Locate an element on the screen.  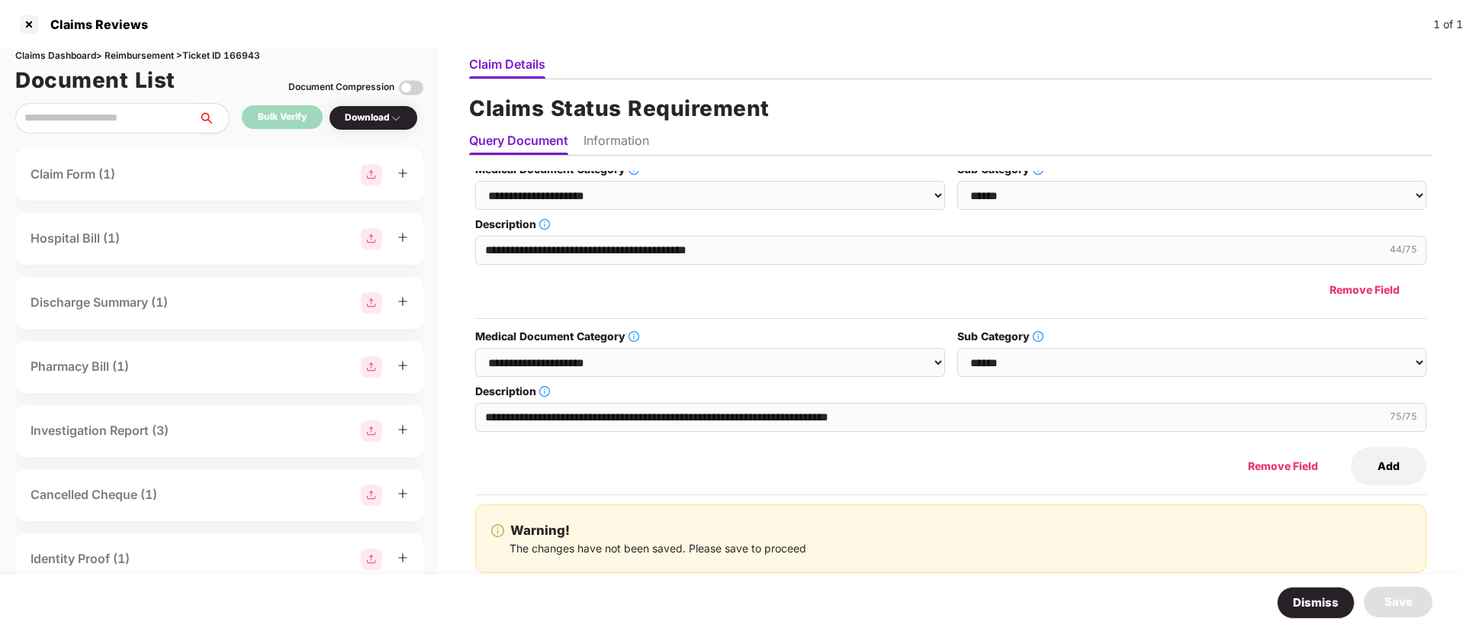
div: Discharge Summary (1) is located at coordinates (99, 302).